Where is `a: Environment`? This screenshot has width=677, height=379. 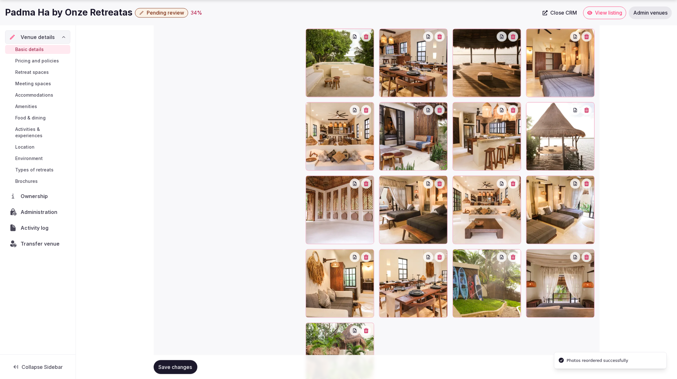 a: Environment is located at coordinates (38, 158).